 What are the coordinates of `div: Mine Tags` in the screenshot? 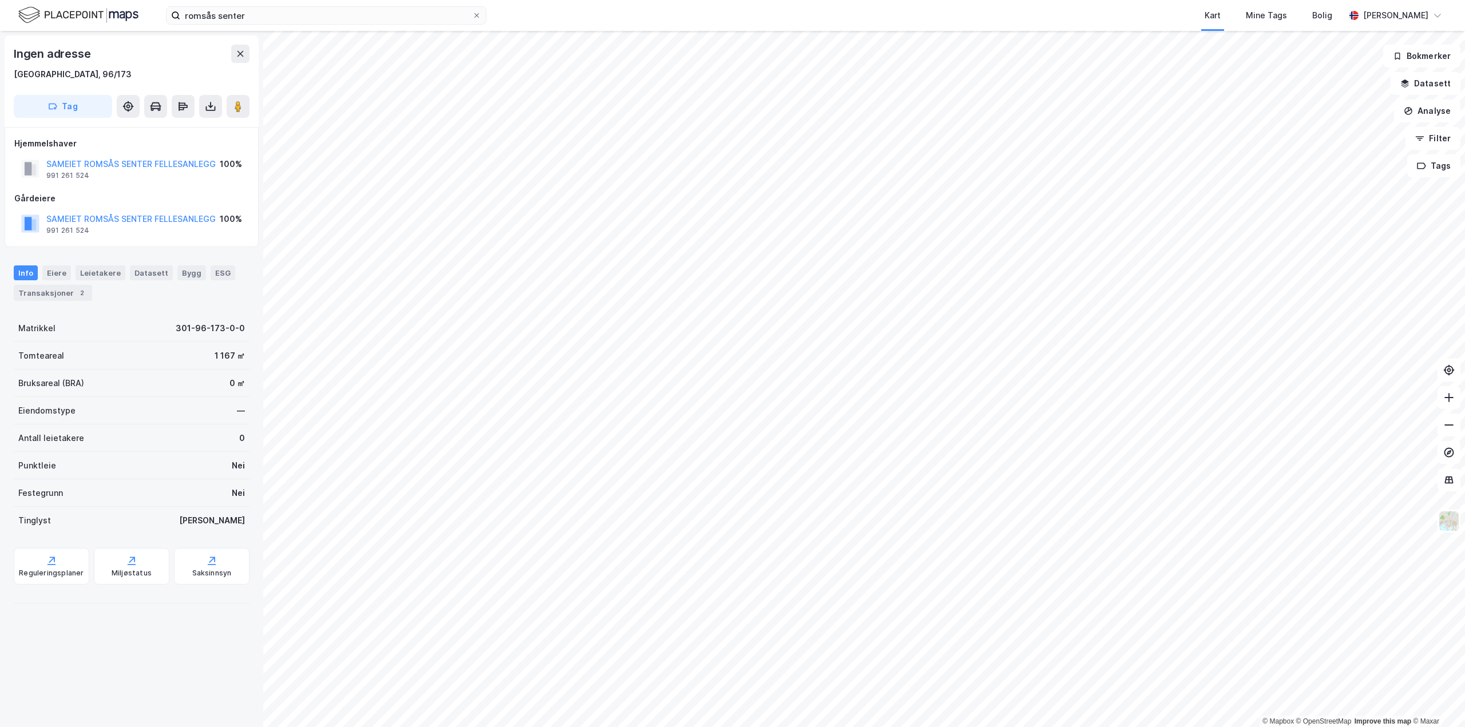 It's located at (1266, 15).